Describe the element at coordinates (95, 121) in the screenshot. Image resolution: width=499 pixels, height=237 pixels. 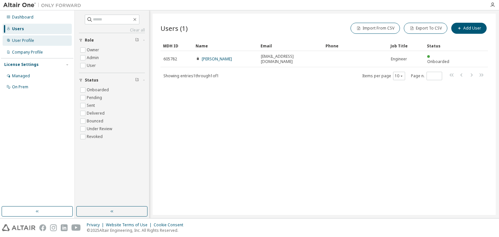
I see `label: Bounced` at that location.